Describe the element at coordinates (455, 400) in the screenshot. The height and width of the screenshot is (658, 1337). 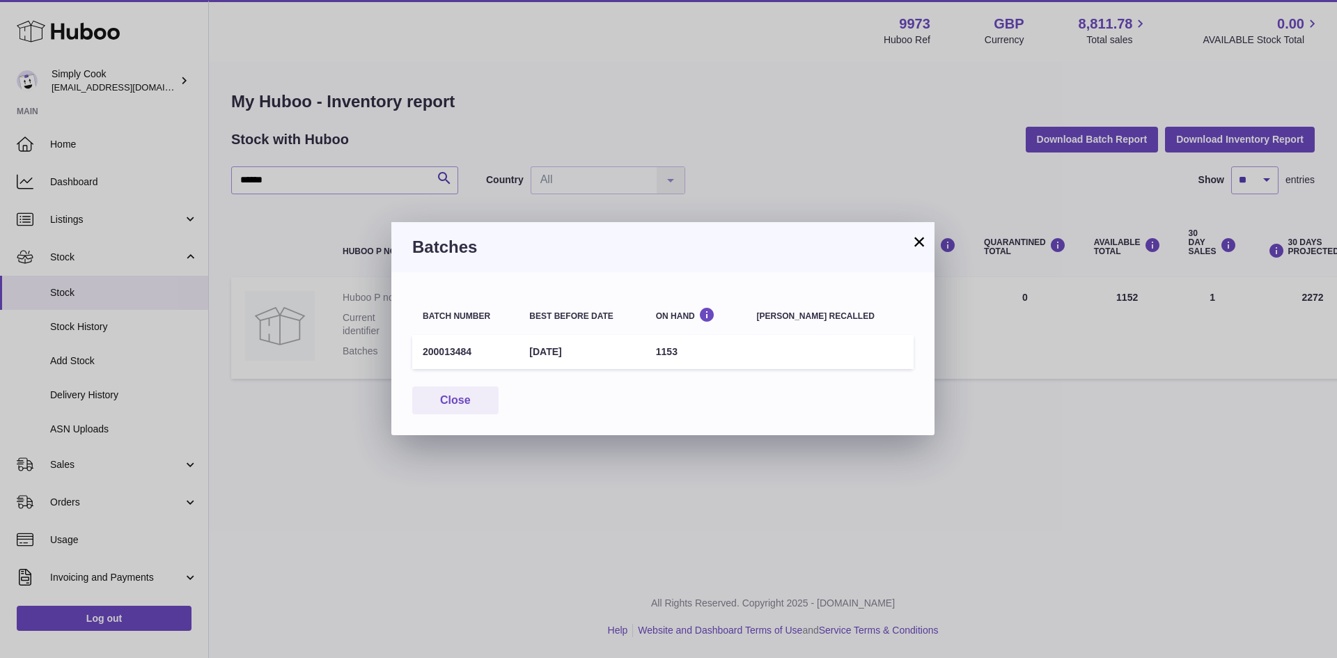
I see `button: Close` at that location.